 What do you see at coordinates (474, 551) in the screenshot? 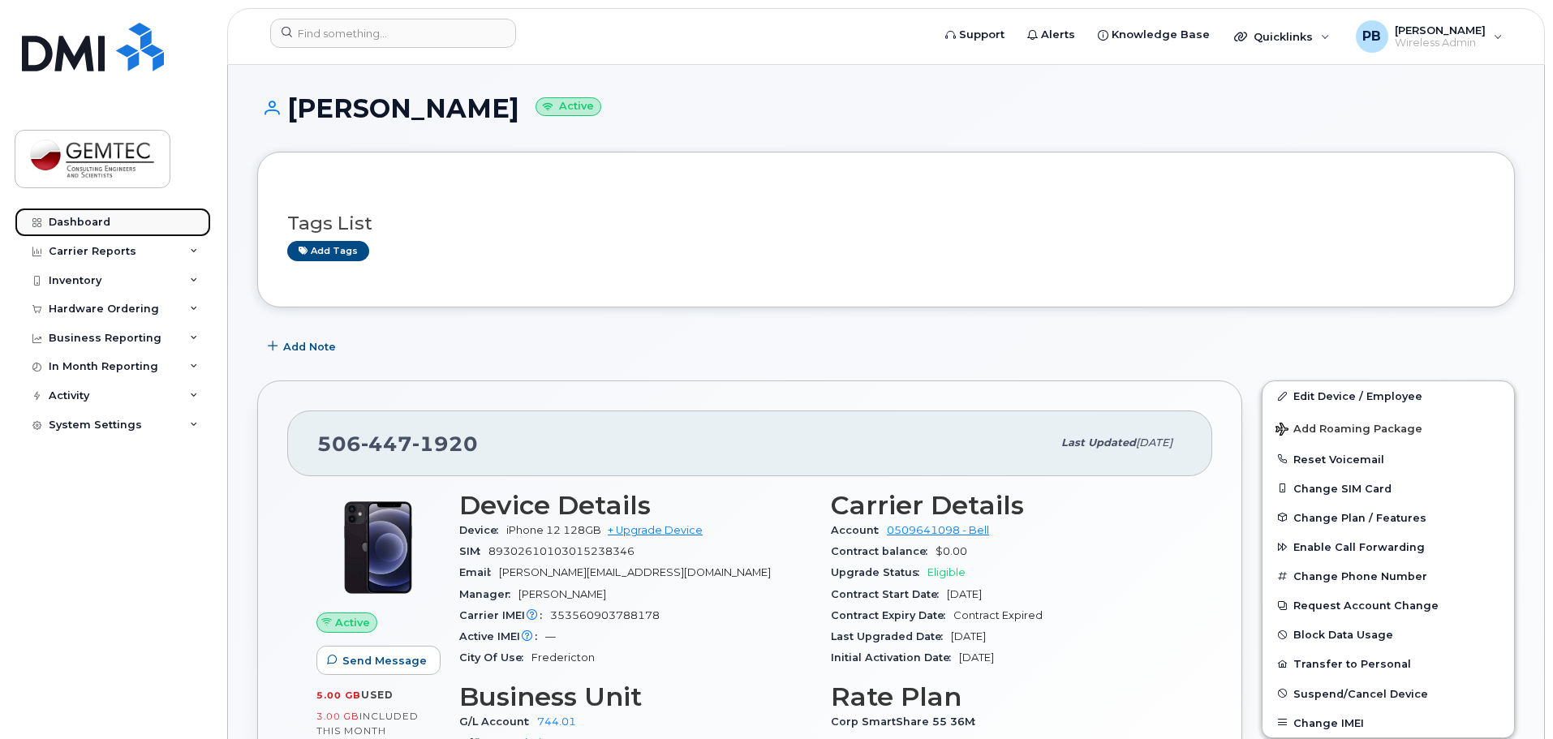
I see `span: SIM` at bounding box center [474, 551].